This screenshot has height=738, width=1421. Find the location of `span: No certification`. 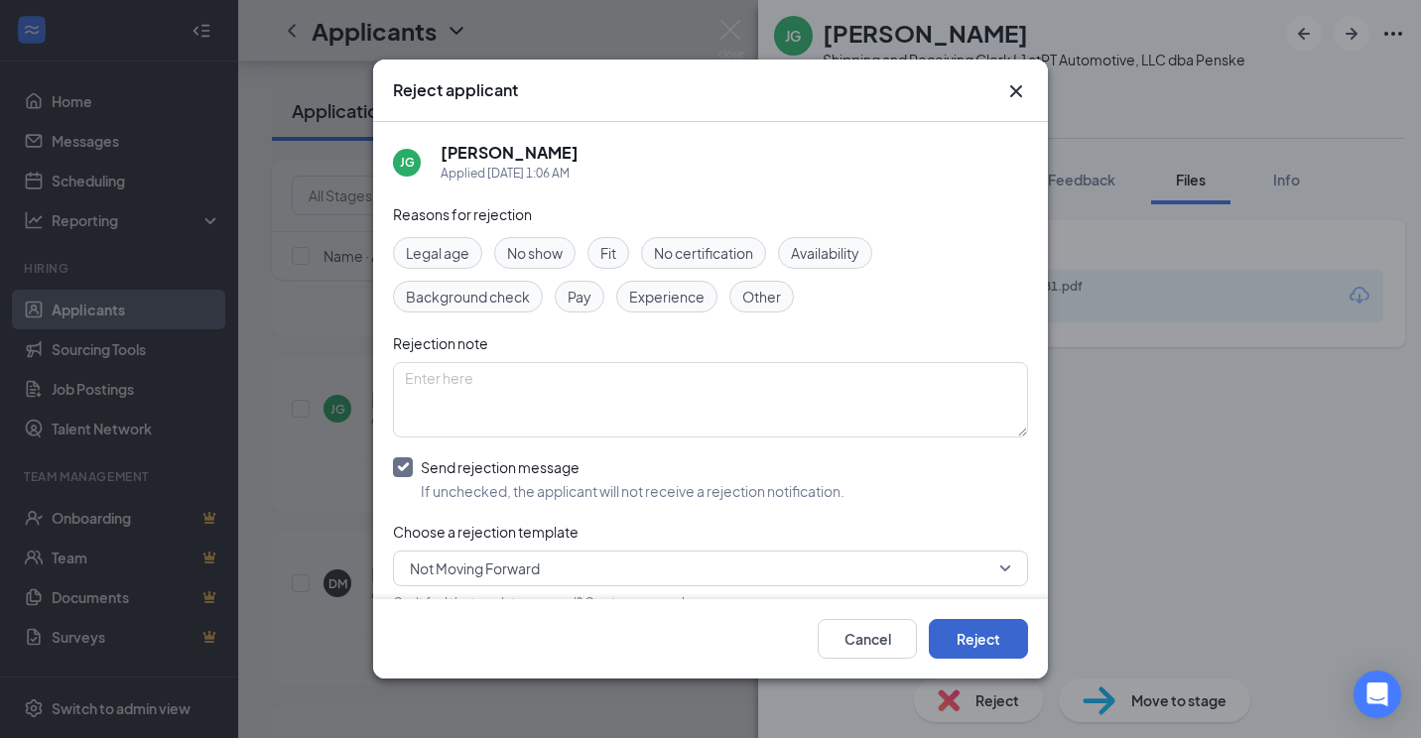

span: No certification is located at coordinates (703, 253).